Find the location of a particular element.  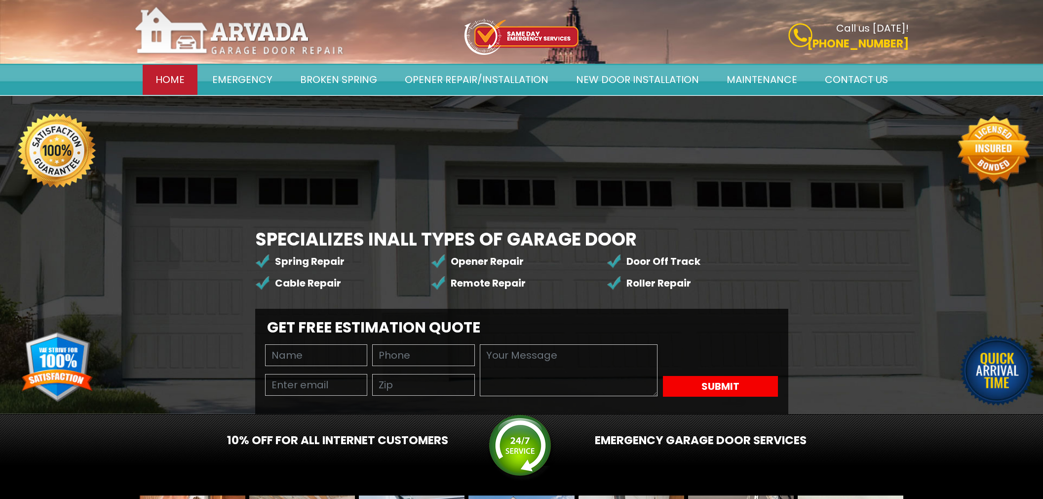

span: All Types of Garage Door is located at coordinates (512, 239).